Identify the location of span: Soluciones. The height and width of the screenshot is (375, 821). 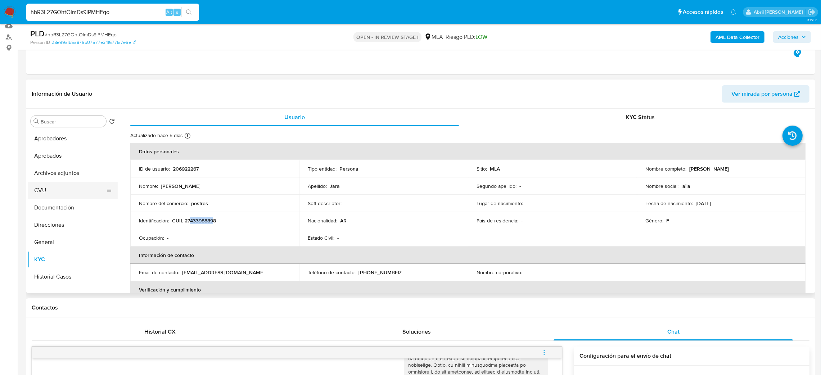
(417, 332).